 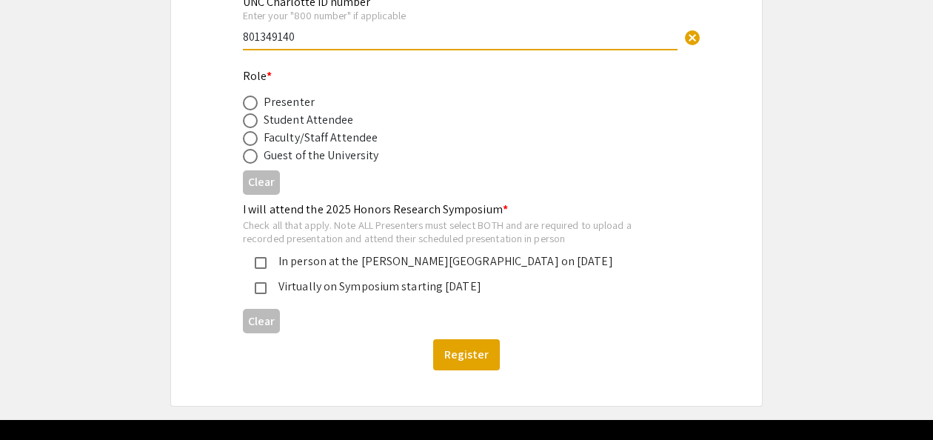 What do you see at coordinates (258, 76) in the screenshot?
I see `mat-label: Role` at bounding box center [258, 76].